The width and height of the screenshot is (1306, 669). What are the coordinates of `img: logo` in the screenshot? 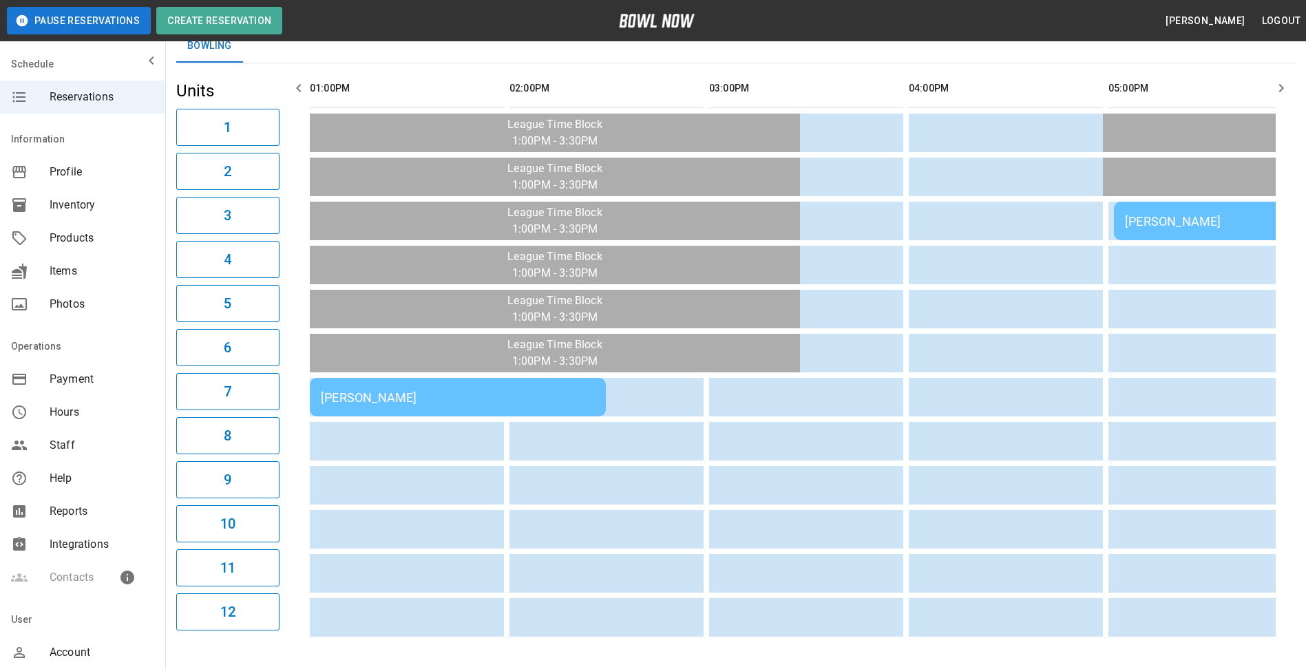 It's located at (657, 21).